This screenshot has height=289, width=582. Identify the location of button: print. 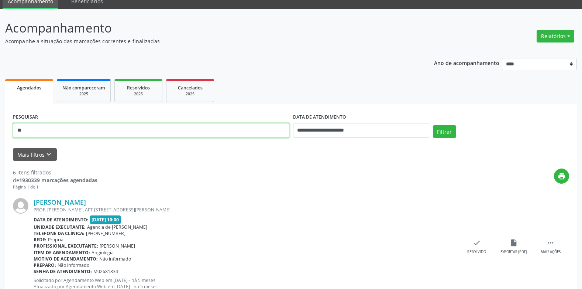
(561, 176).